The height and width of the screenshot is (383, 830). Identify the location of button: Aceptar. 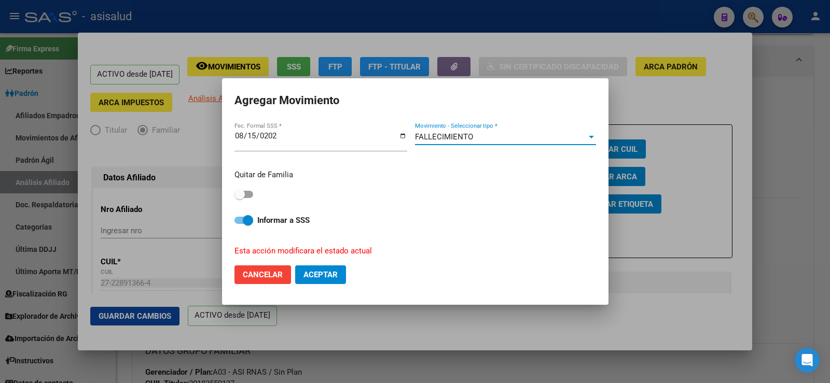
(321, 275).